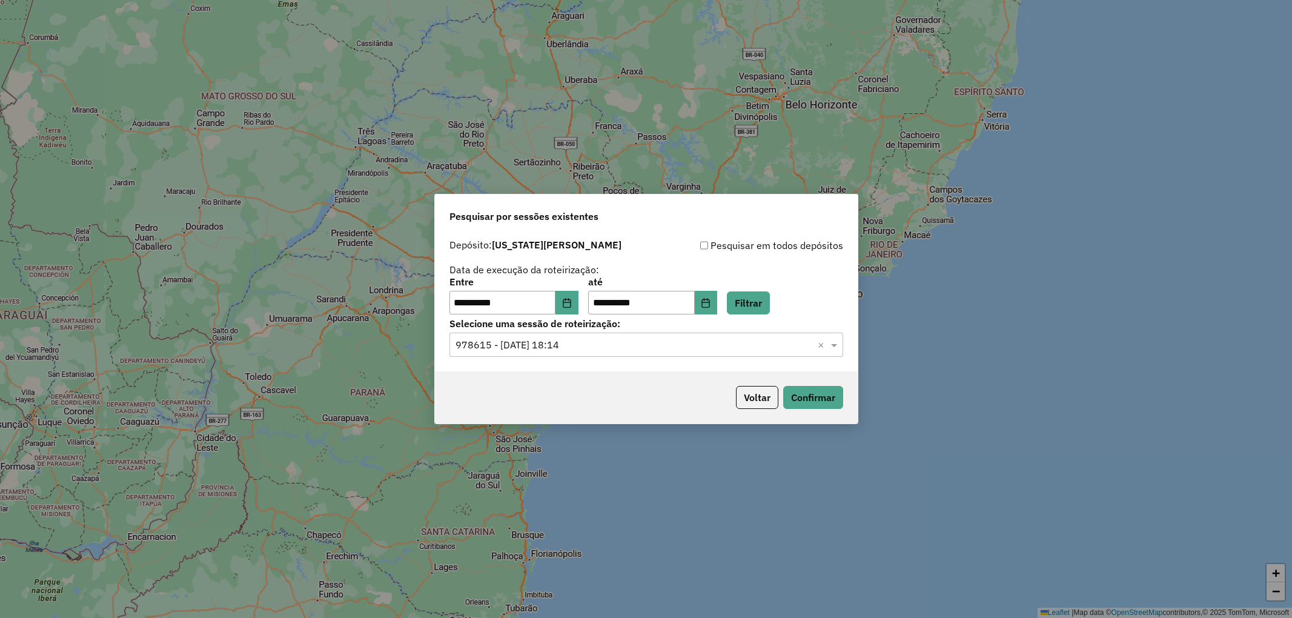 This screenshot has height=618, width=1292. I want to click on span: Pesquisar por sessões existentes, so click(524, 216).